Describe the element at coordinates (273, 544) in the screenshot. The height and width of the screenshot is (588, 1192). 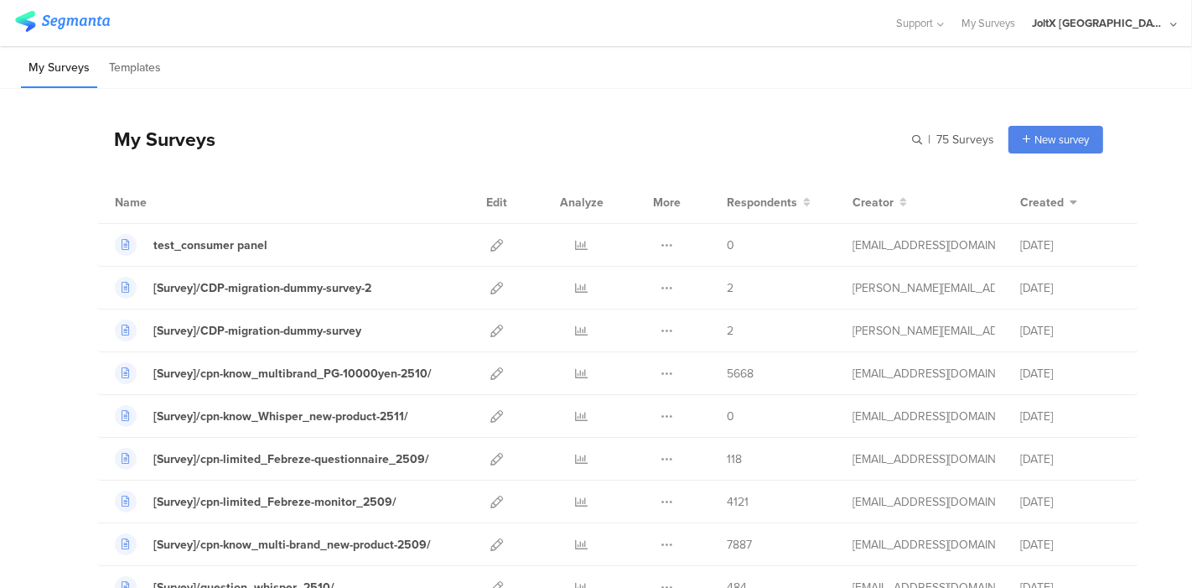
I see `a: [Survey]/cpn-know_multi-brand_new-product-2509/` at that location.